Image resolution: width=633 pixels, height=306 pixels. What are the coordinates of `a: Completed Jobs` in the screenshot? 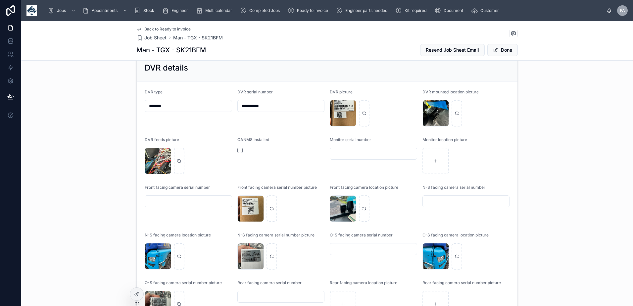 It's located at (261, 11).